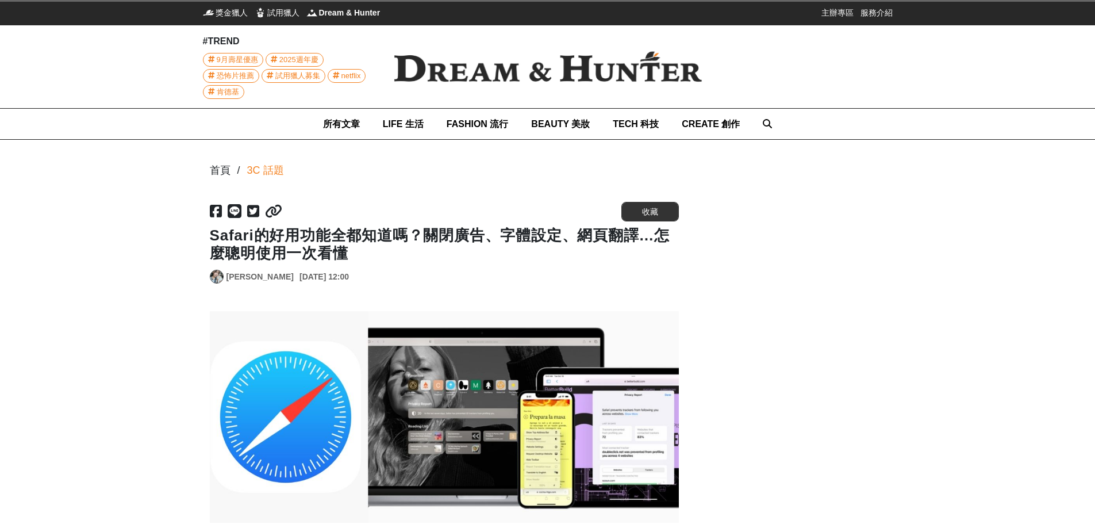 The image size is (1095, 524). What do you see at coordinates (349, 13) in the screenshot?
I see `span: Dream & Hunter` at bounding box center [349, 13].